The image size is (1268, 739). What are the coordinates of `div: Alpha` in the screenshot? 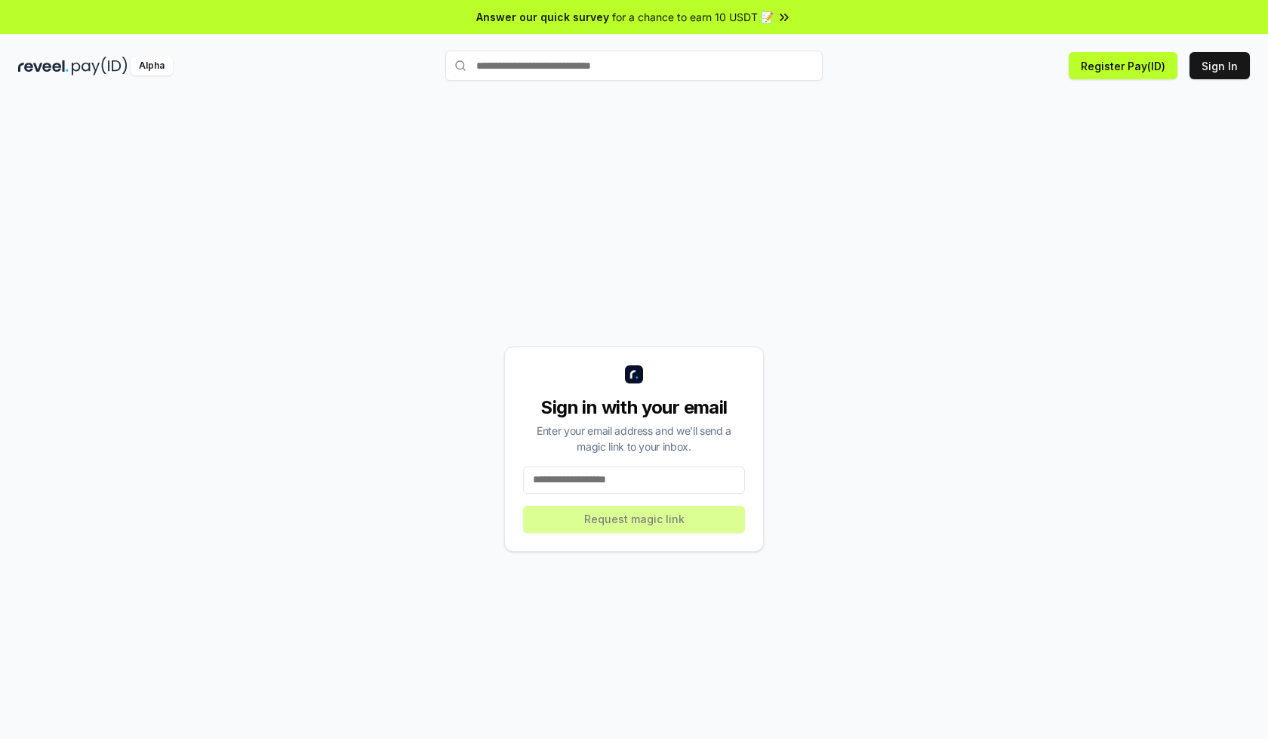 It's located at (152, 66).